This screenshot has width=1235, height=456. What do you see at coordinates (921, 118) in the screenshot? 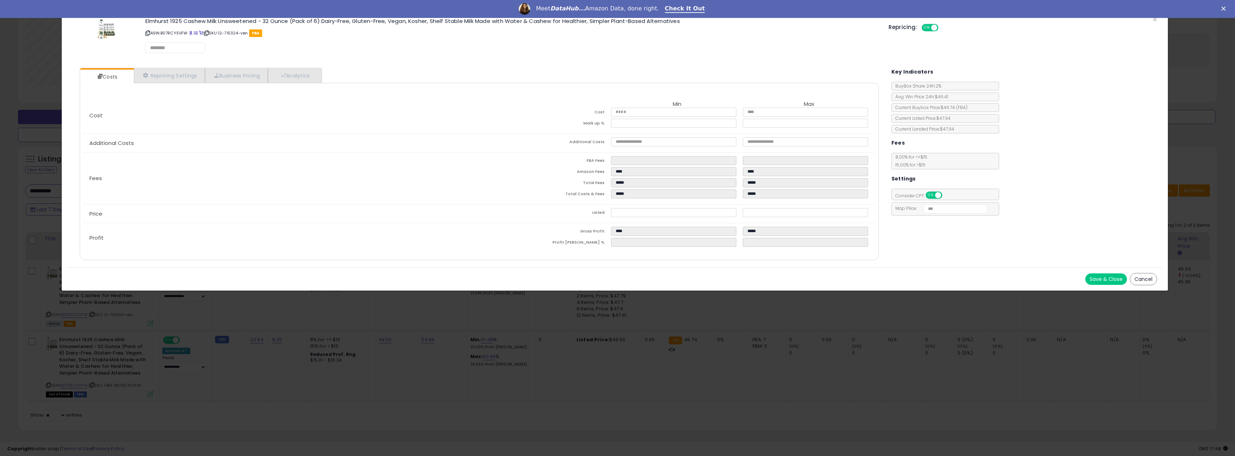
I see `span: Current Listed Price: $47.94` at bounding box center [921, 118].